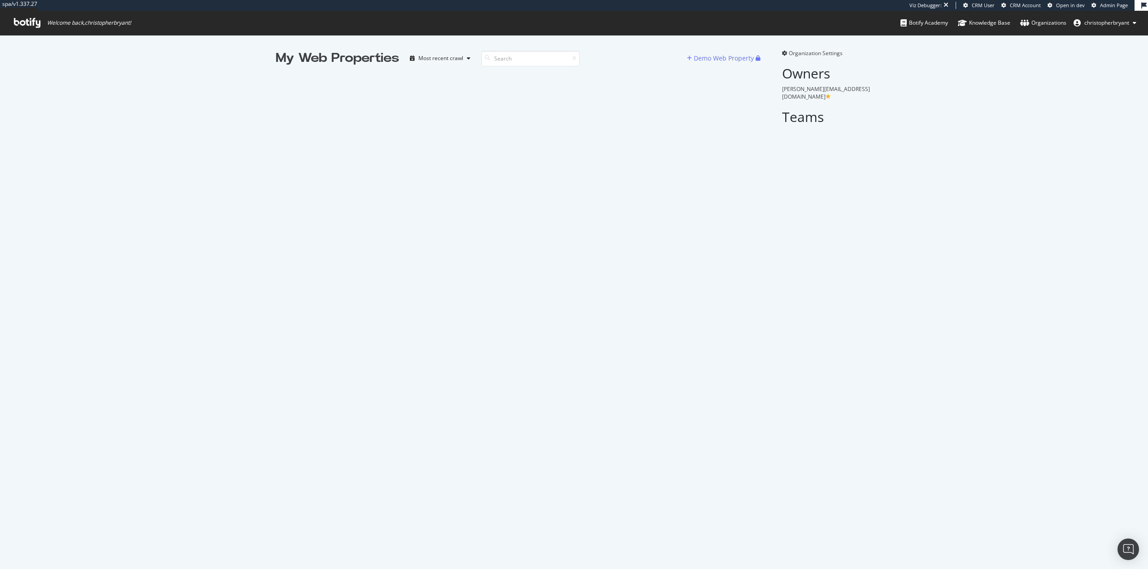 Image resolution: width=1148 pixels, height=569 pixels. I want to click on input: Search, so click(530, 58).